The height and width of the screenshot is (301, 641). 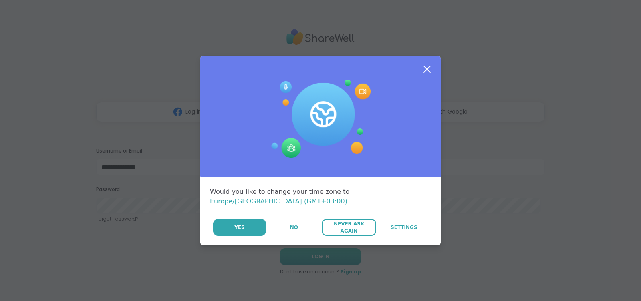 What do you see at coordinates (239, 227) in the screenshot?
I see `button: Yes` at bounding box center [239, 227].